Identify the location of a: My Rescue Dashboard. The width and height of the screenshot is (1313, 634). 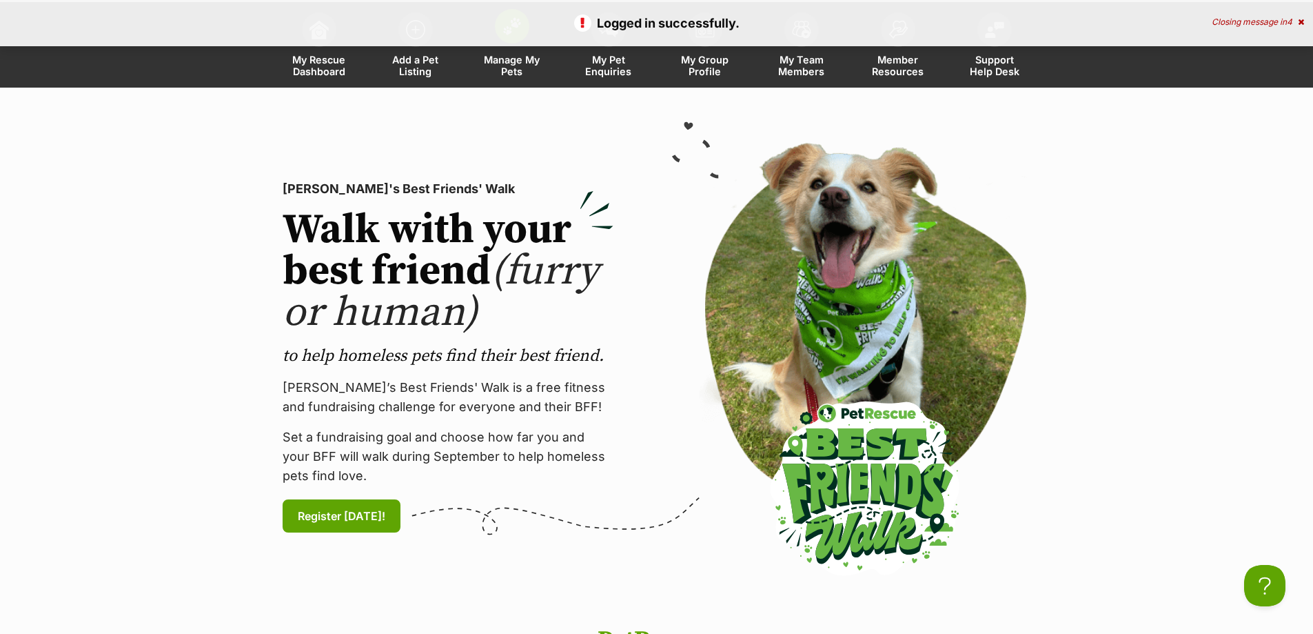
(319, 46).